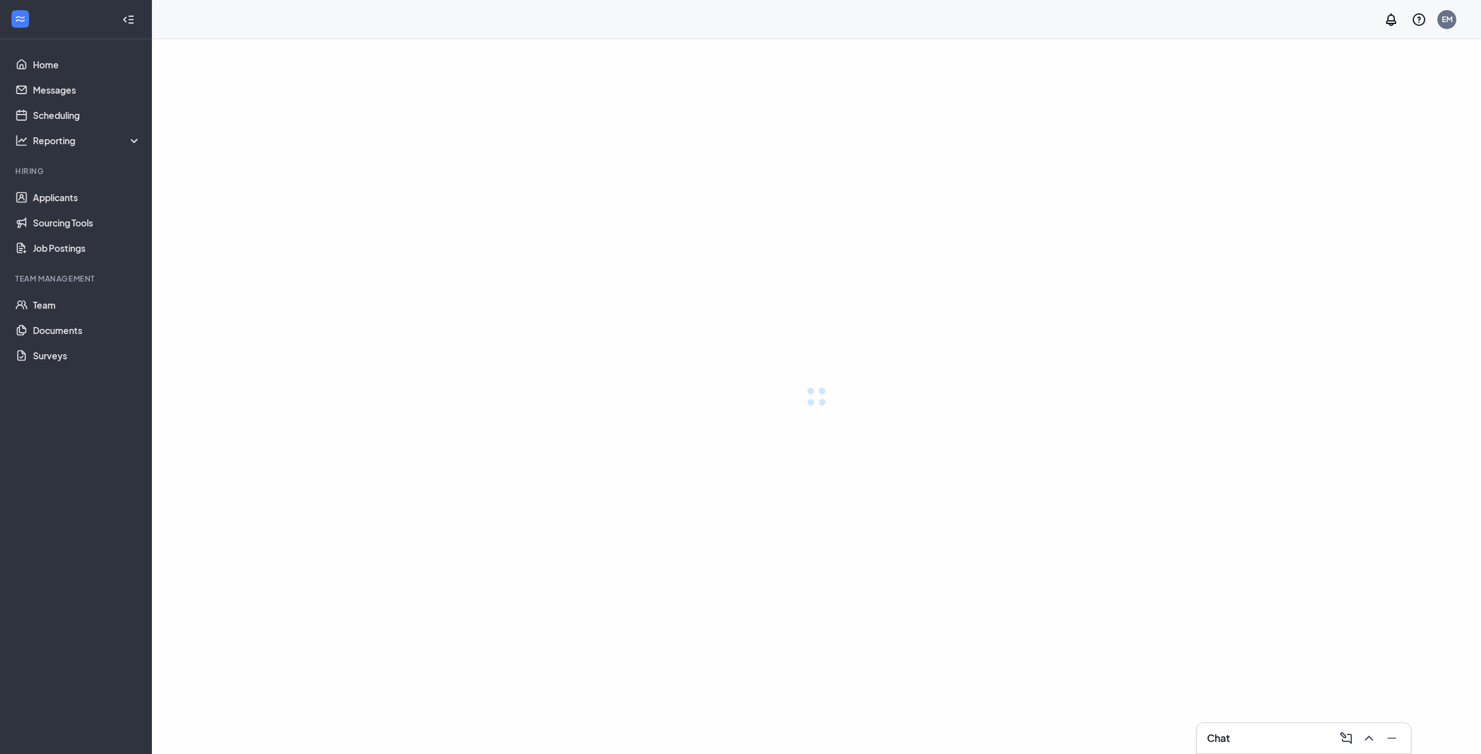  What do you see at coordinates (22, 140) in the screenshot?
I see `svg: Analysis` at bounding box center [22, 140].